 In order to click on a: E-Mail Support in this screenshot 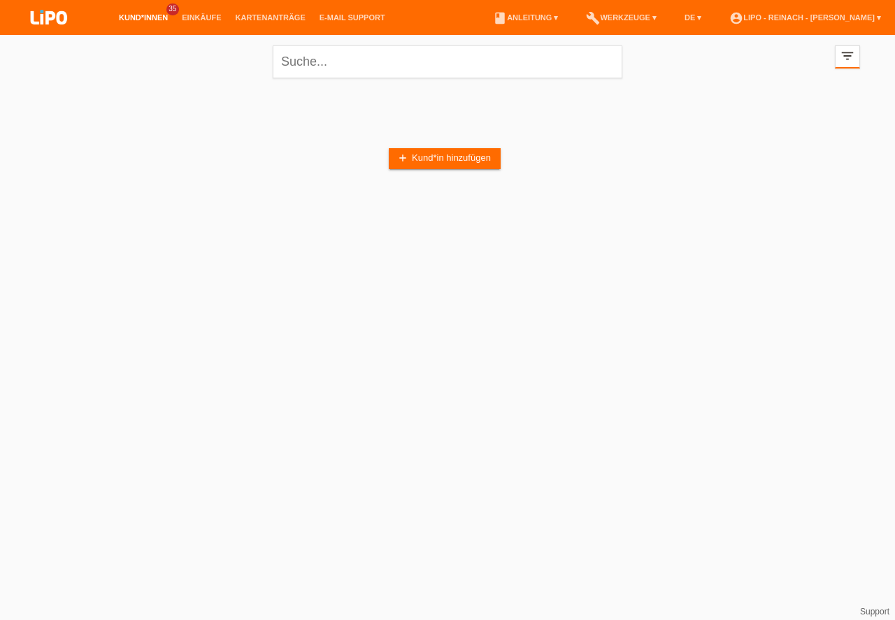, I will do `click(352, 17)`.